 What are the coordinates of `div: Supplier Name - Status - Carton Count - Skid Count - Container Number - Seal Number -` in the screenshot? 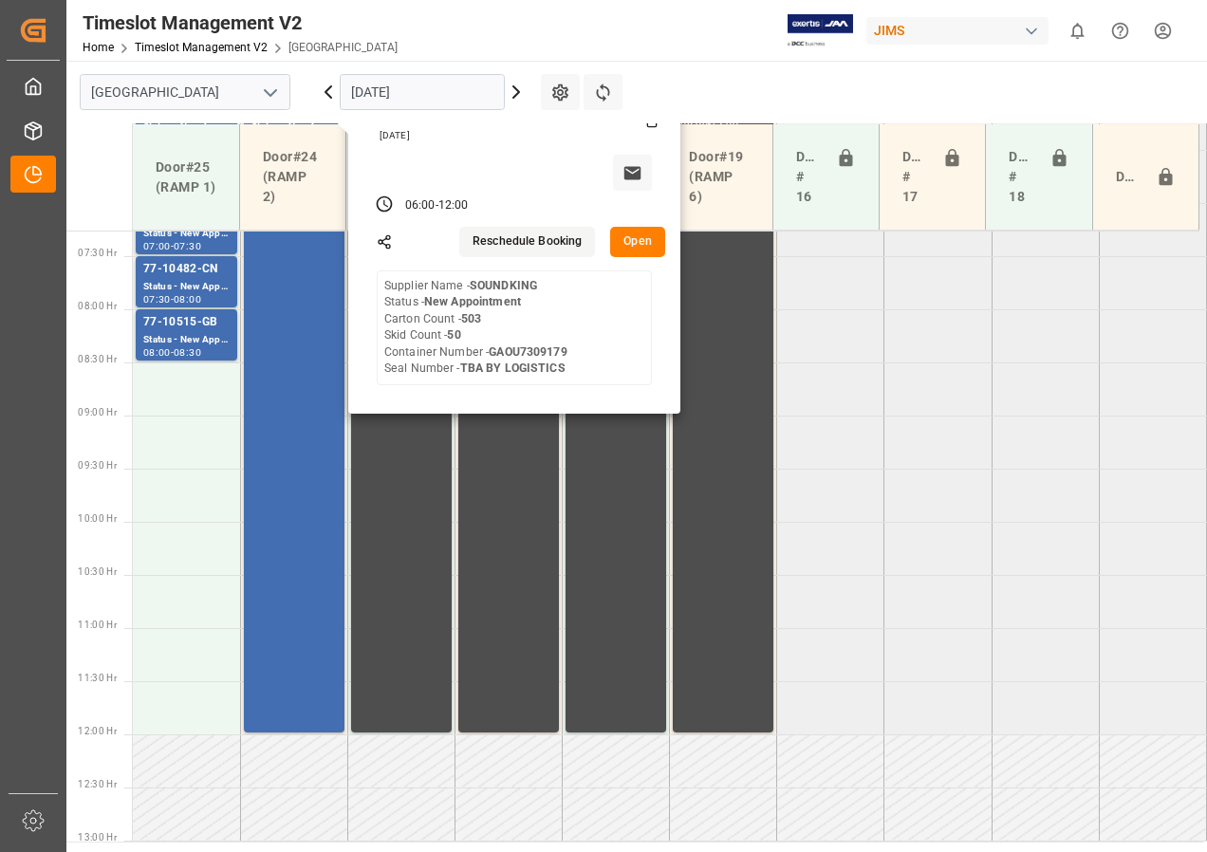 It's located at (475, 327).